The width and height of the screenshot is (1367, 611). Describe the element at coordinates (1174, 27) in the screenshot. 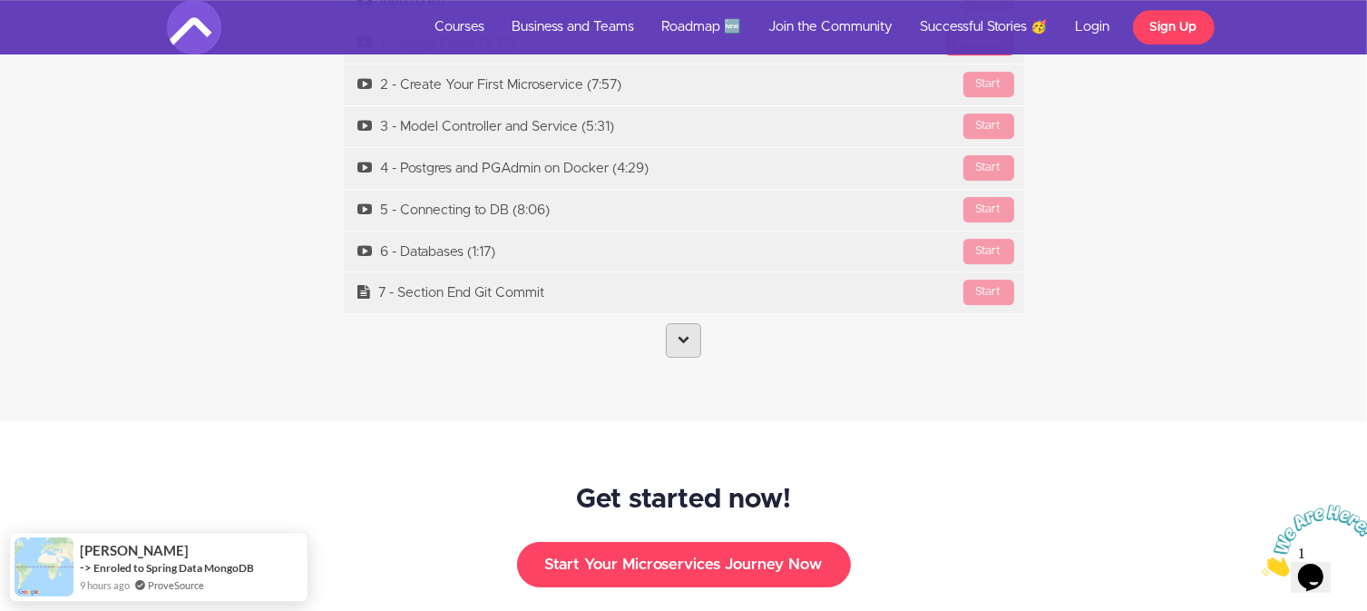

I see `a: Sign Up` at that location.